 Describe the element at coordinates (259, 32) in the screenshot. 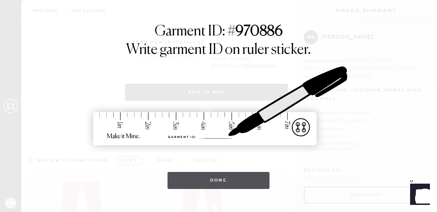

I see `strong: 970886` at that location.